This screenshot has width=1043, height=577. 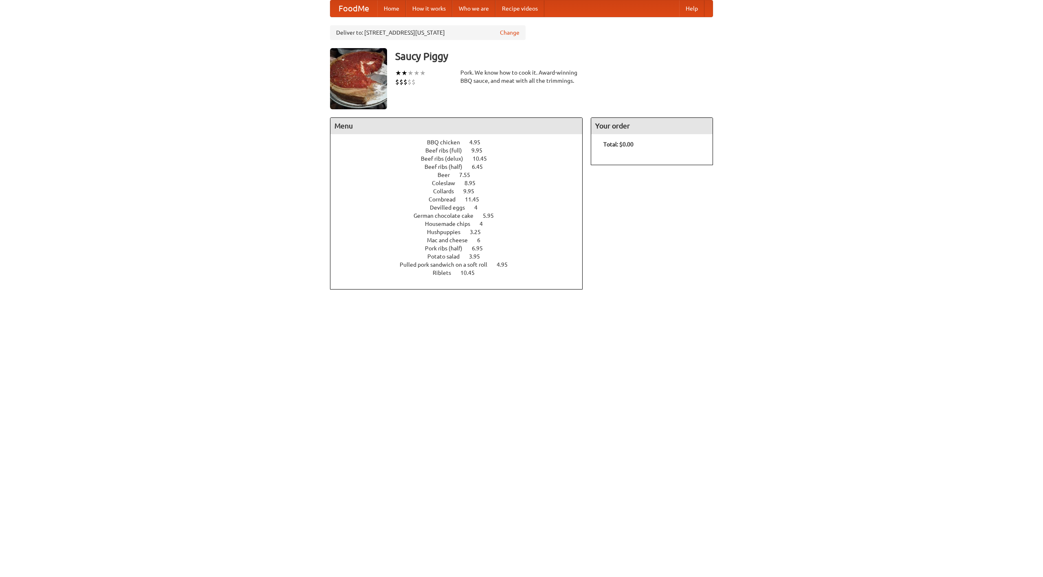 I want to click on span: Collards, so click(x=447, y=191).